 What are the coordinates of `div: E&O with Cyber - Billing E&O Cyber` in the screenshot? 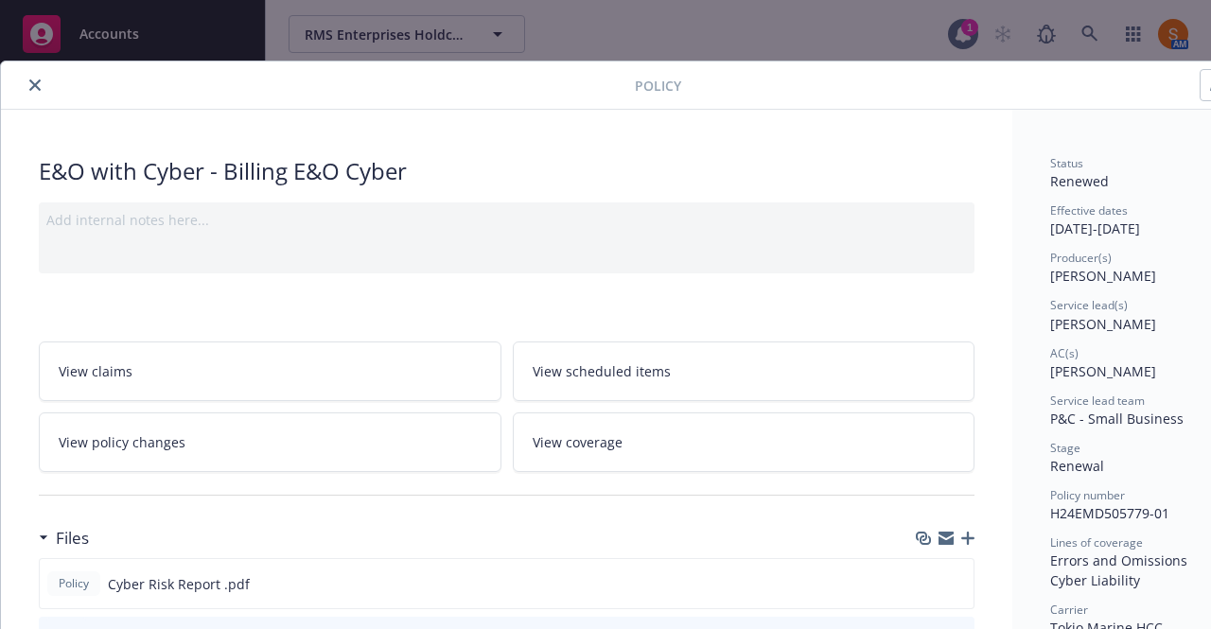 It's located at (506, 171).